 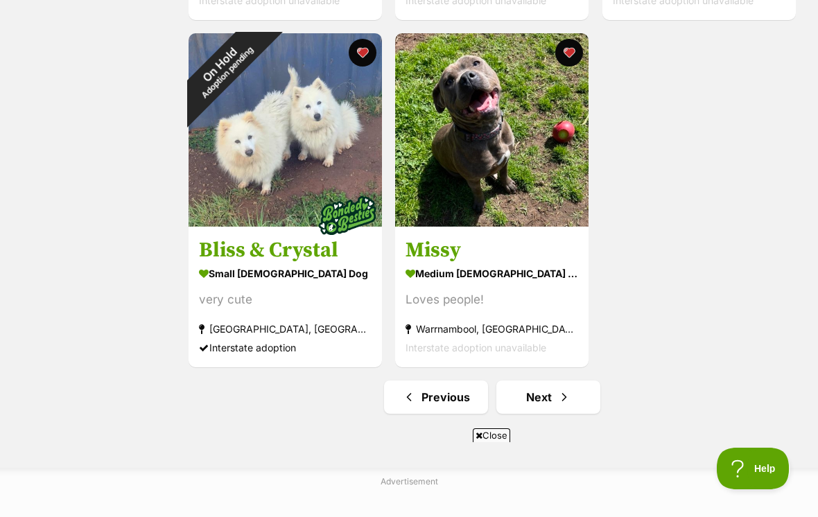 I want to click on span: Interstate adoption unavailable, so click(x=476, y=347).